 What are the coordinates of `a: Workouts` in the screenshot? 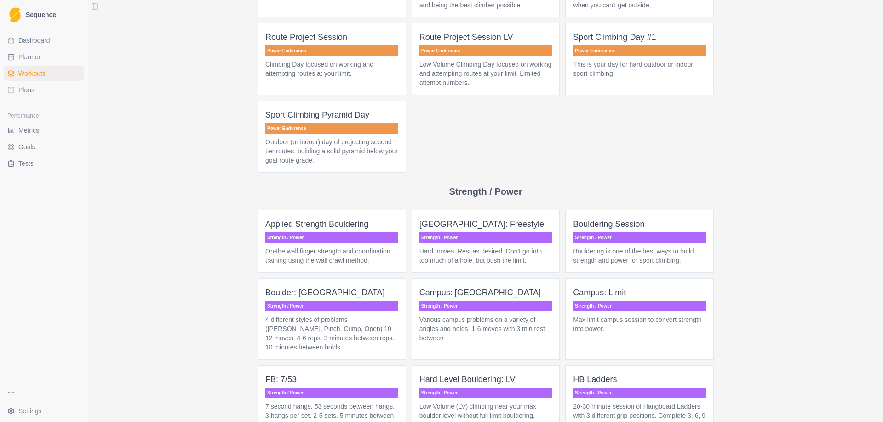 It's located at (44, 74).